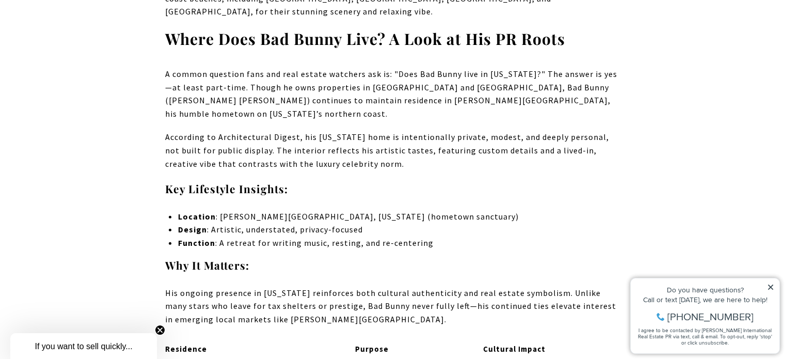 The height and width of the screenshot is (359, 785). I want to click on strong: Where Does Bad Bunny Live? A Look at His PR Roots, so click(365, 39).